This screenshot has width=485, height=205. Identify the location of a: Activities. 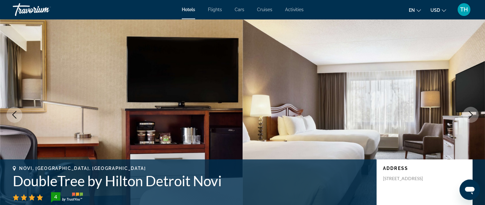
(294, 10).